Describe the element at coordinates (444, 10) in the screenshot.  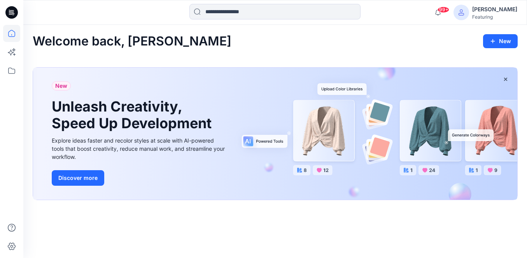
I see `span: 99+` at that location.